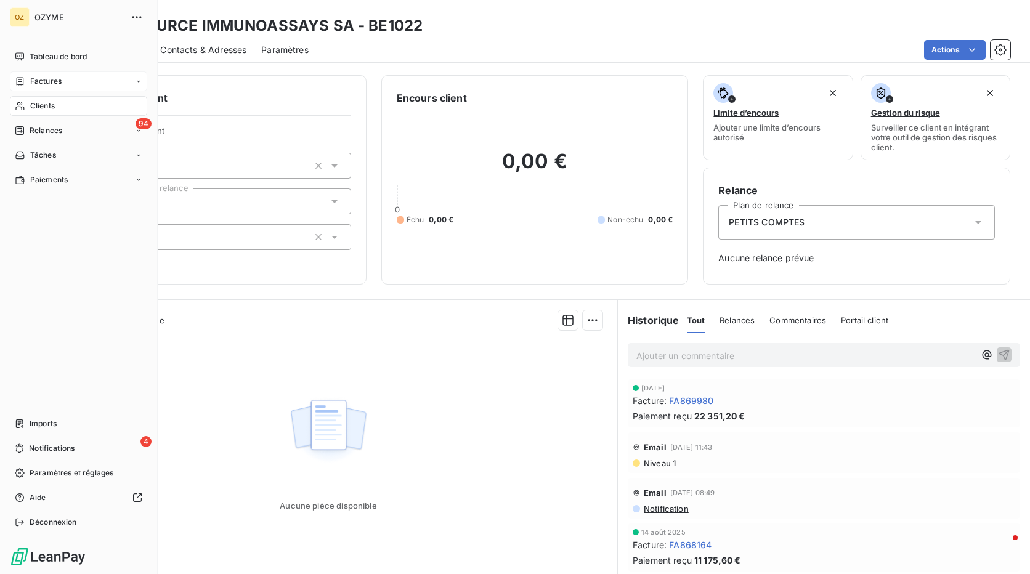  What do you see at coordinates (720, 416) in the screenshot?
I see `span: 22 351,20 €` at bounding box center [720, 416].